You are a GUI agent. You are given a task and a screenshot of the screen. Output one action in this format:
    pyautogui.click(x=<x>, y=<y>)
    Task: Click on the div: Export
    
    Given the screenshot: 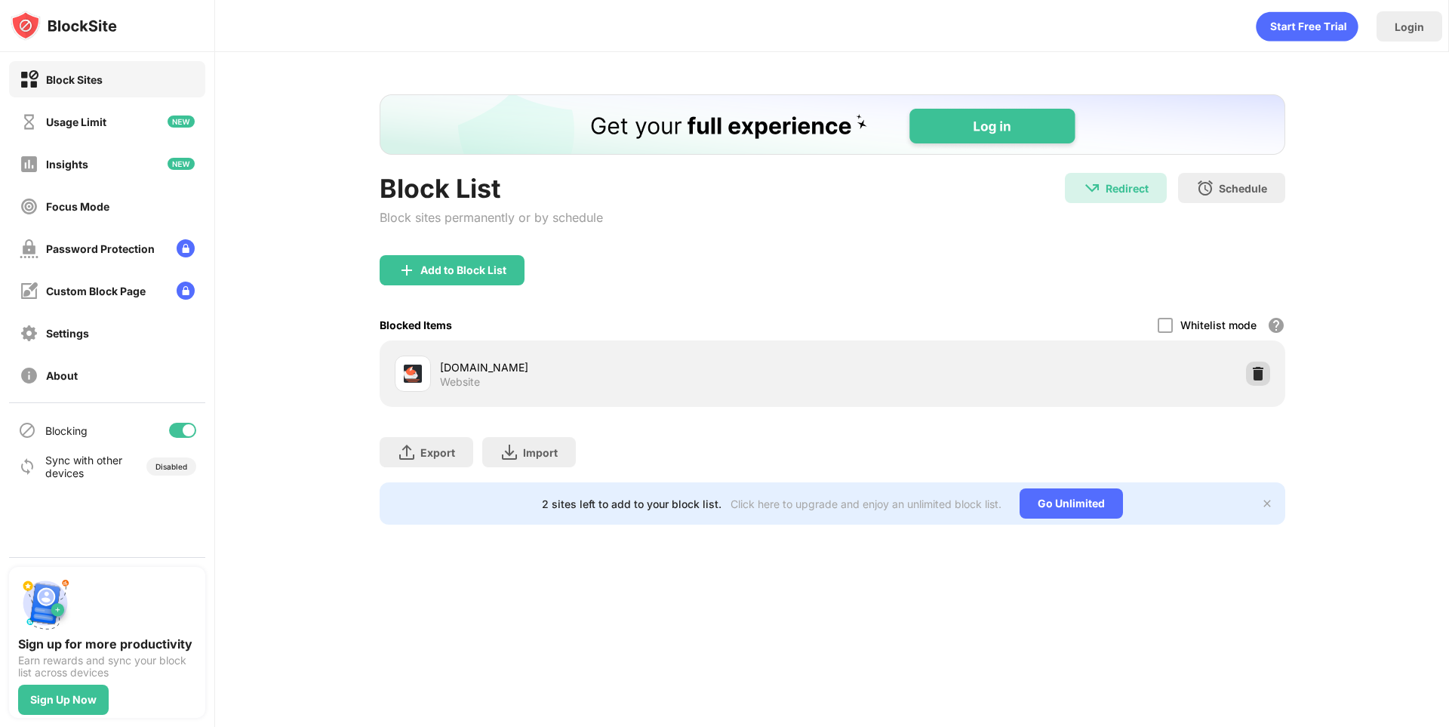 What is the action you would take?
    pyautogui.click(x=438, y=452)
    